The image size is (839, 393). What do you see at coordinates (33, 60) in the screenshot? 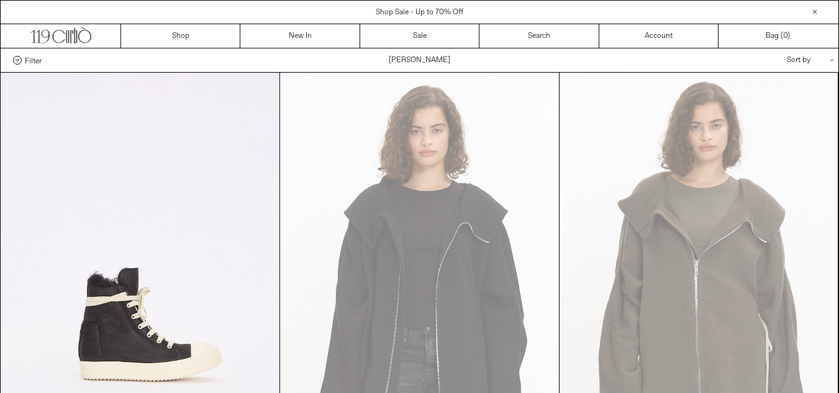
I see `span: Filter` at bounding box center [33, 60].